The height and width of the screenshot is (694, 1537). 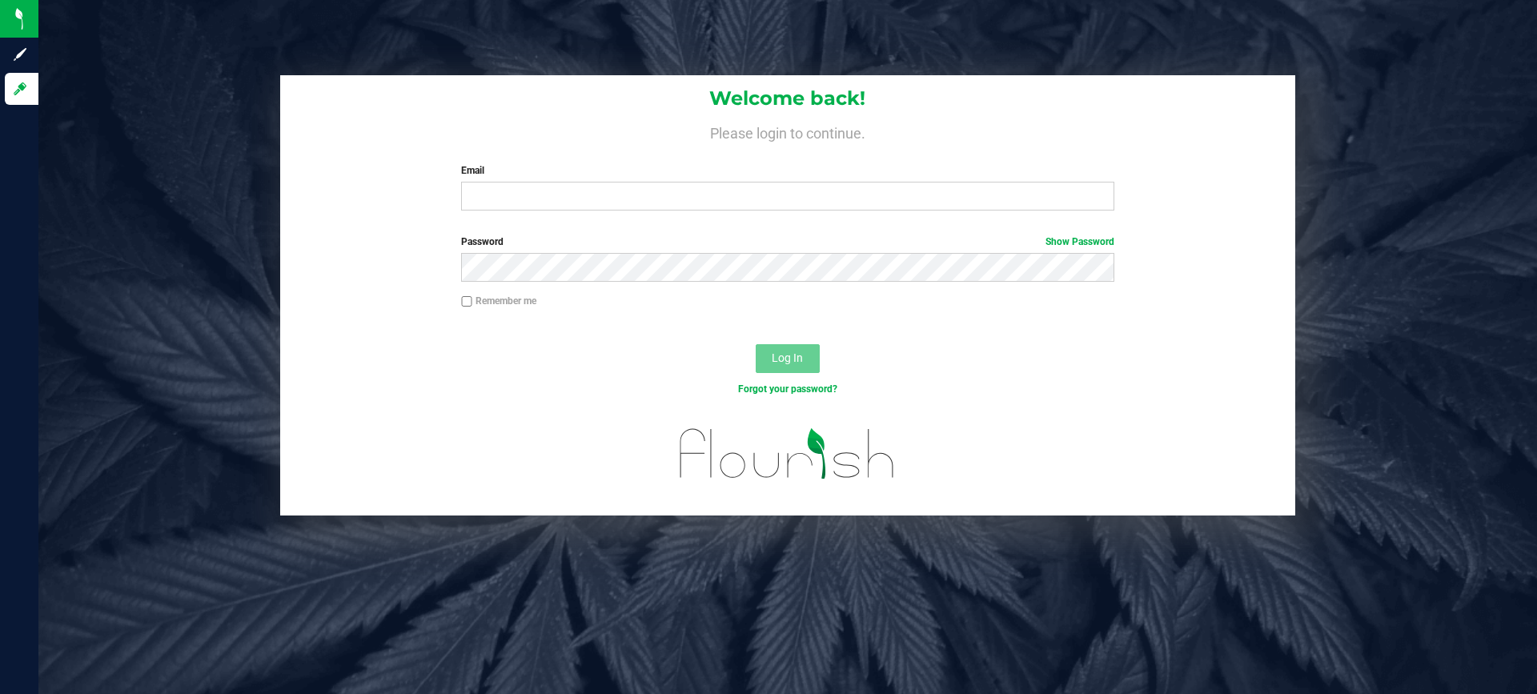 What do you see at coordinates (788, 389) in the screenshot?
I see `a: Forgot your password?` at bounding box center [788, 389].